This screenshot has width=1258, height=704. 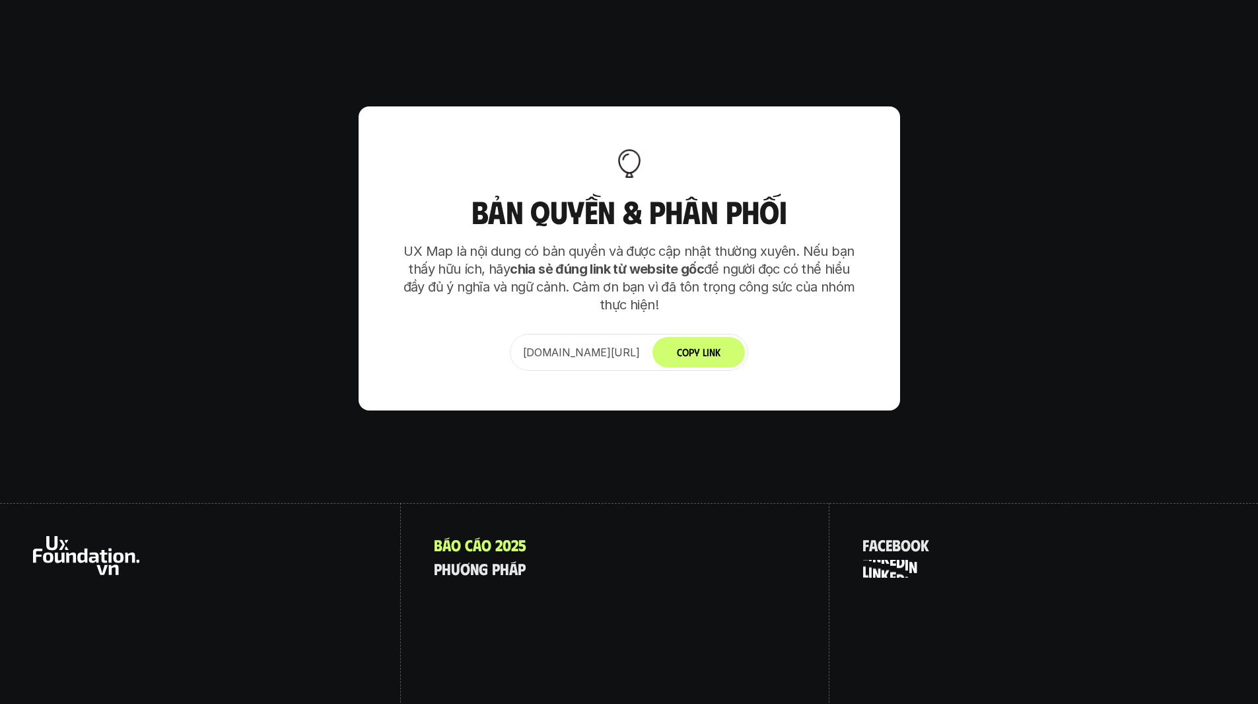 What do you see at coordinates (865, 554) in the screenshot?
I see `span: l` at bounding box center [865, 554].